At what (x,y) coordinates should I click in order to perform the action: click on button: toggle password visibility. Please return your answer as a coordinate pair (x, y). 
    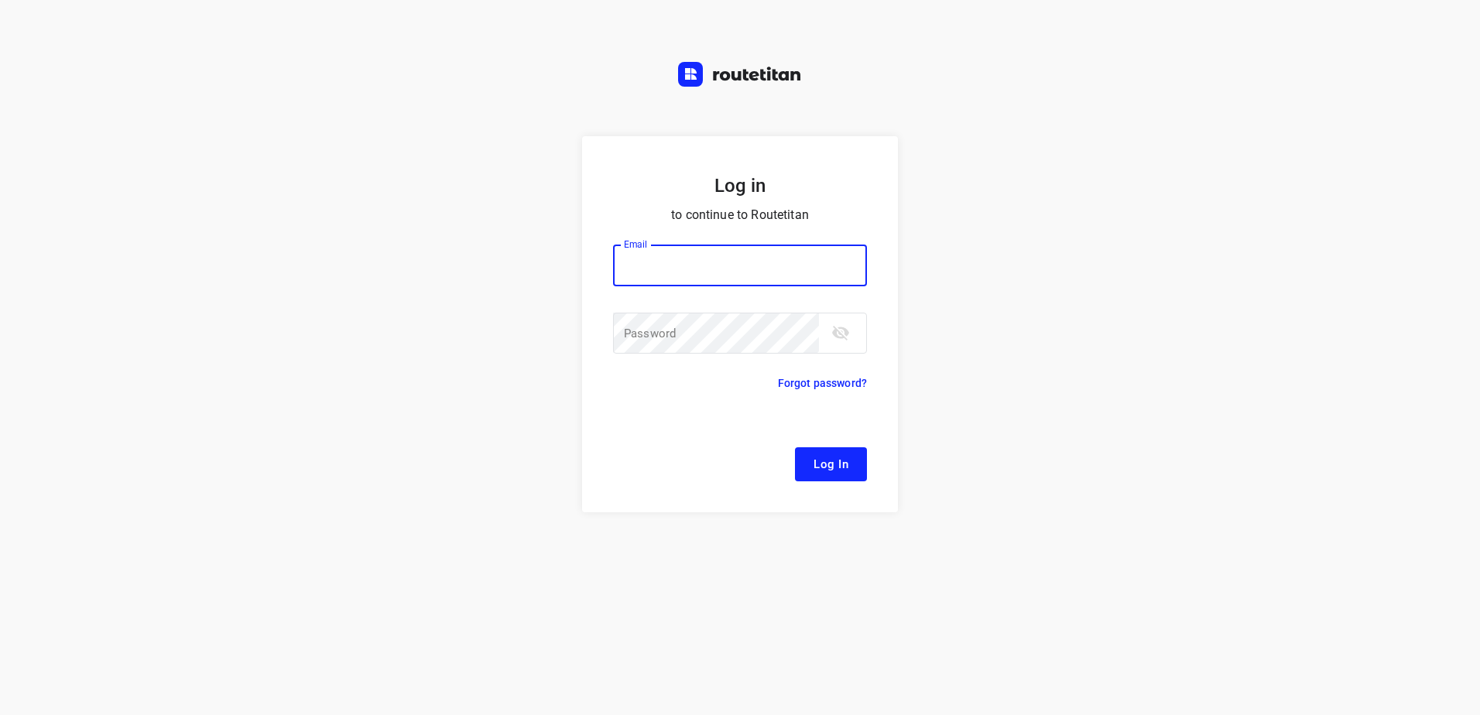
    Looking at the image, I should click on (840, 333).